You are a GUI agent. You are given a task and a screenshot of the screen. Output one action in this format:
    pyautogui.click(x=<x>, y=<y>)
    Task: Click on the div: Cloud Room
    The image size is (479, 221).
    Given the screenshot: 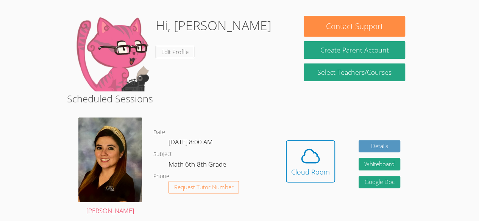 What is the action you would take?
    pyautogui.click(x=310, y=172)
    